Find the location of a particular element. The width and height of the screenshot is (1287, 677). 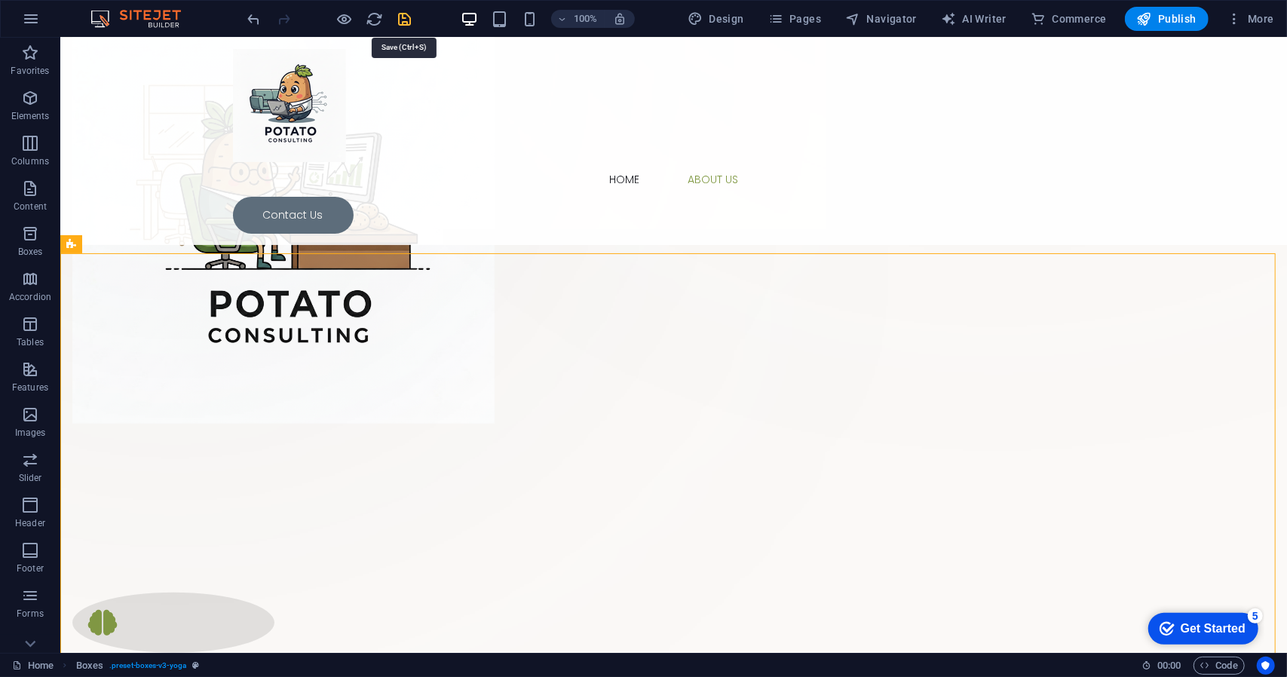

p: Content is located at coordinates (30, 207).